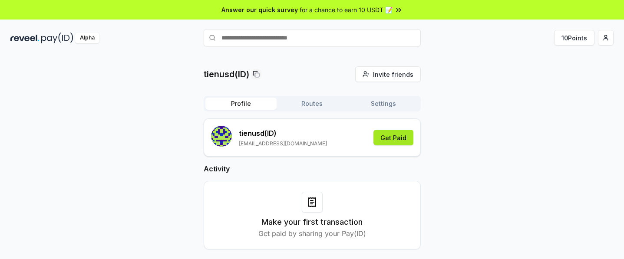 The width and height of the screenshot is (624, 259). I want to click on h2: Activity, so click(312, 169).